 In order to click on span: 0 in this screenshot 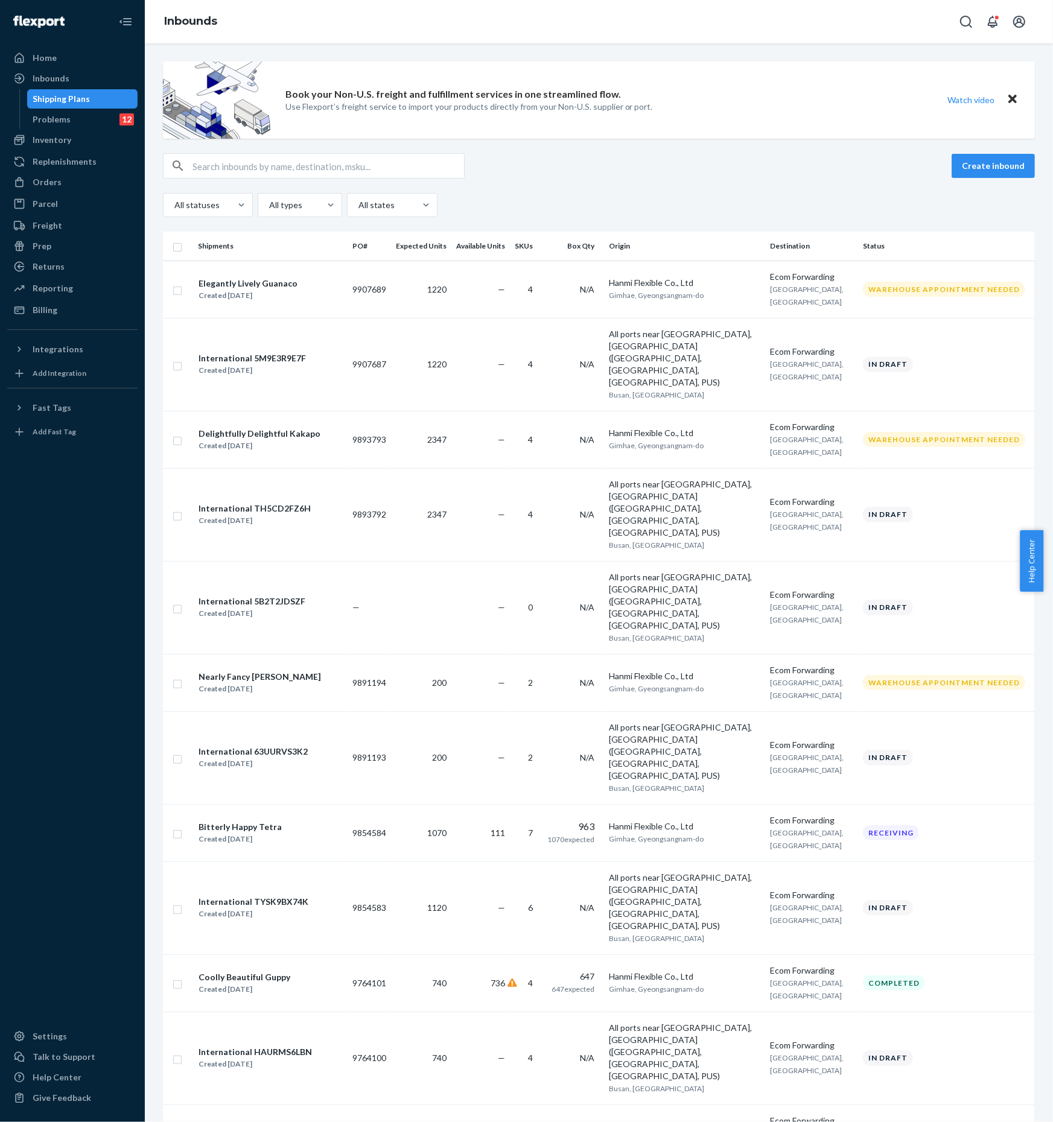, I will do `click(530, 607)`.